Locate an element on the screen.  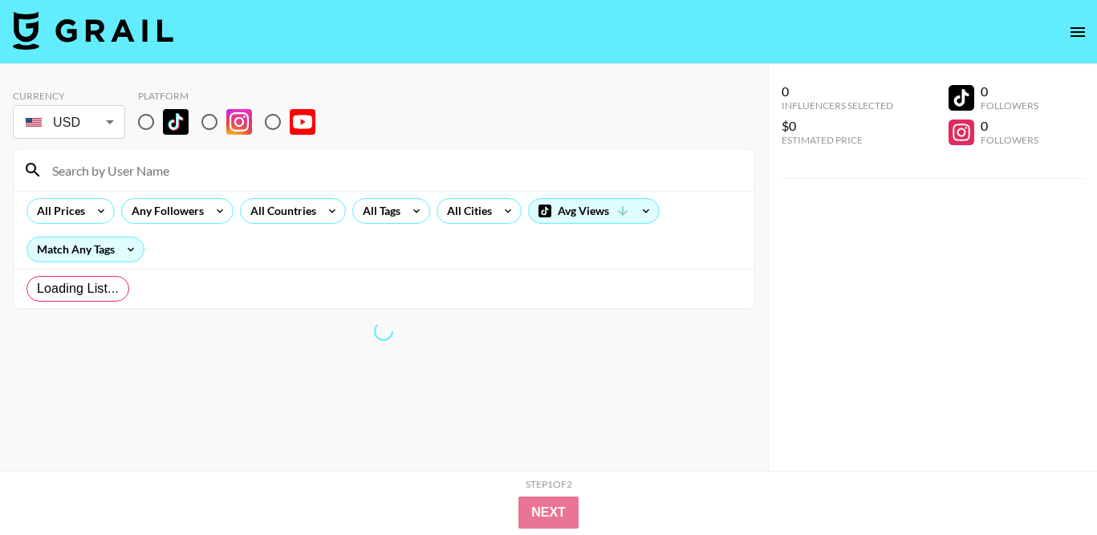
div: Estimated Price is located at coordinates (837, 140).